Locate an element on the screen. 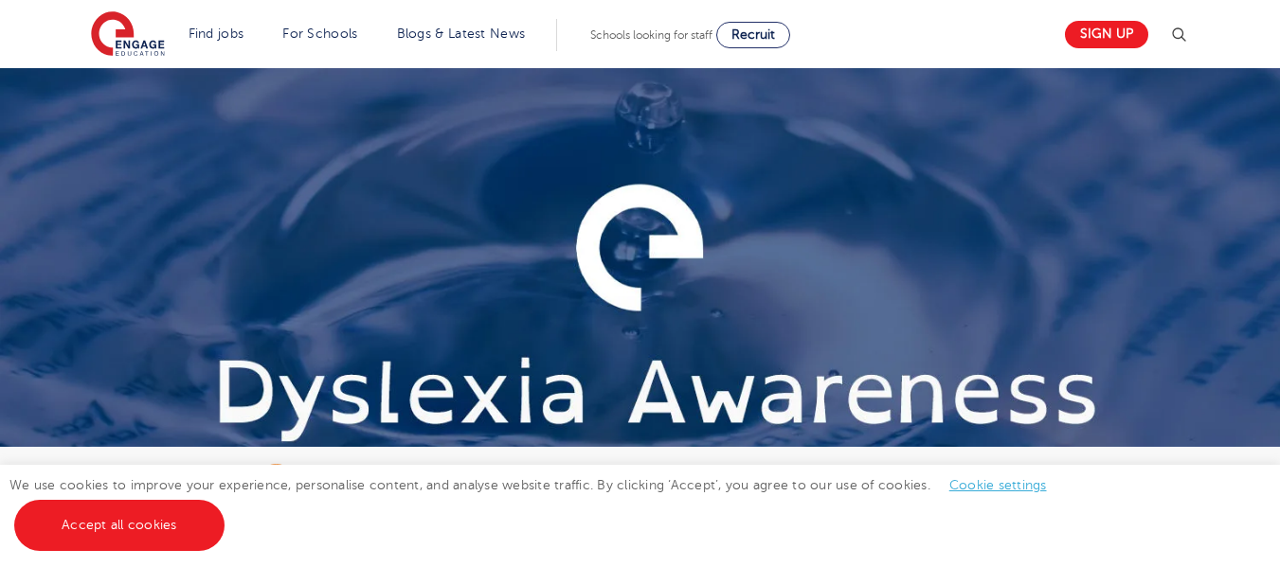 The height and width of the screenshot is (567, 1280). a: Sign up is located at coordinates (1106, 34).